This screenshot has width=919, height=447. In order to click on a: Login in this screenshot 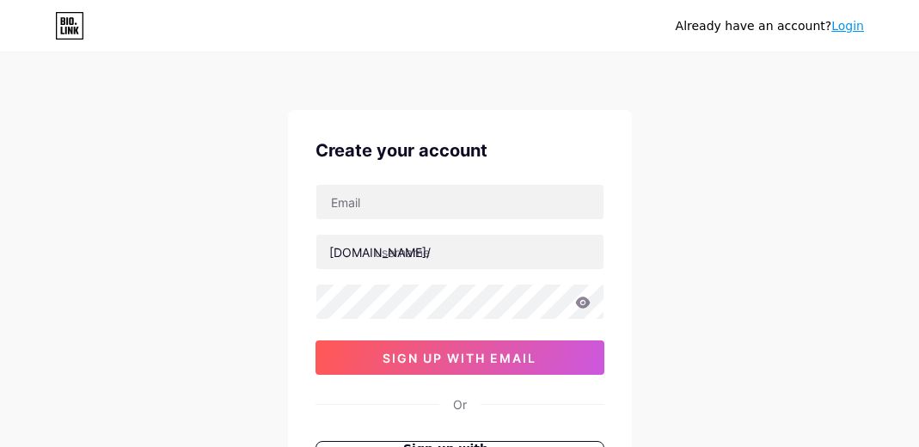, I will do `click(848, 26)`.